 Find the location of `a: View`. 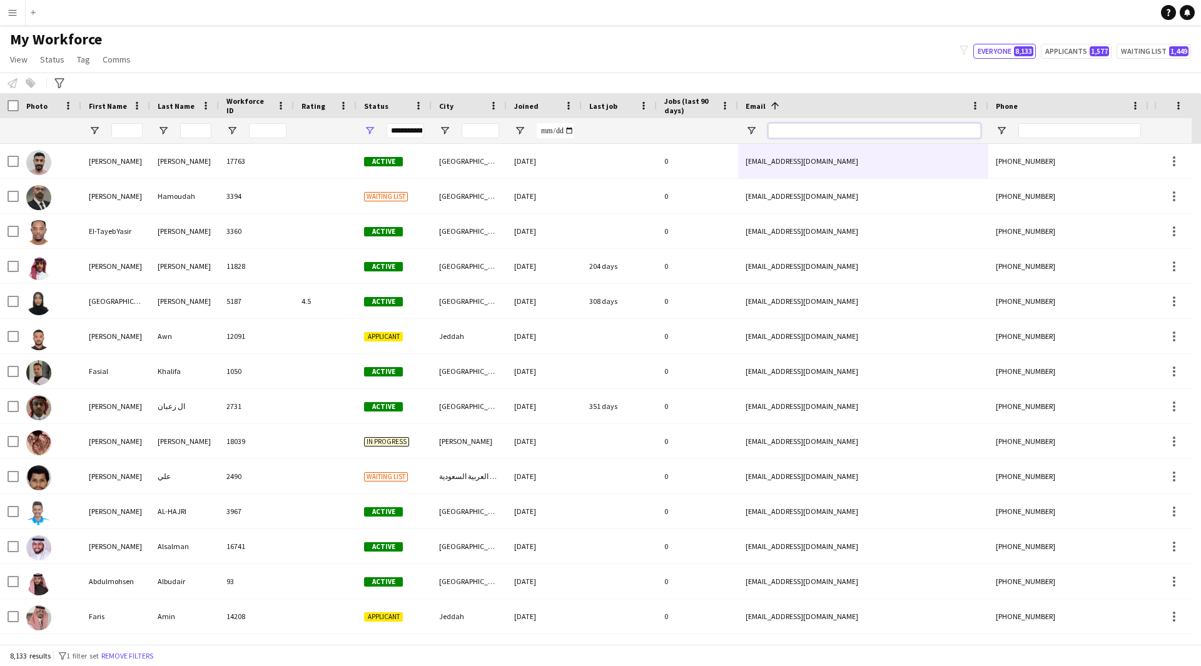

a: View is located at coordinates (19, 59).